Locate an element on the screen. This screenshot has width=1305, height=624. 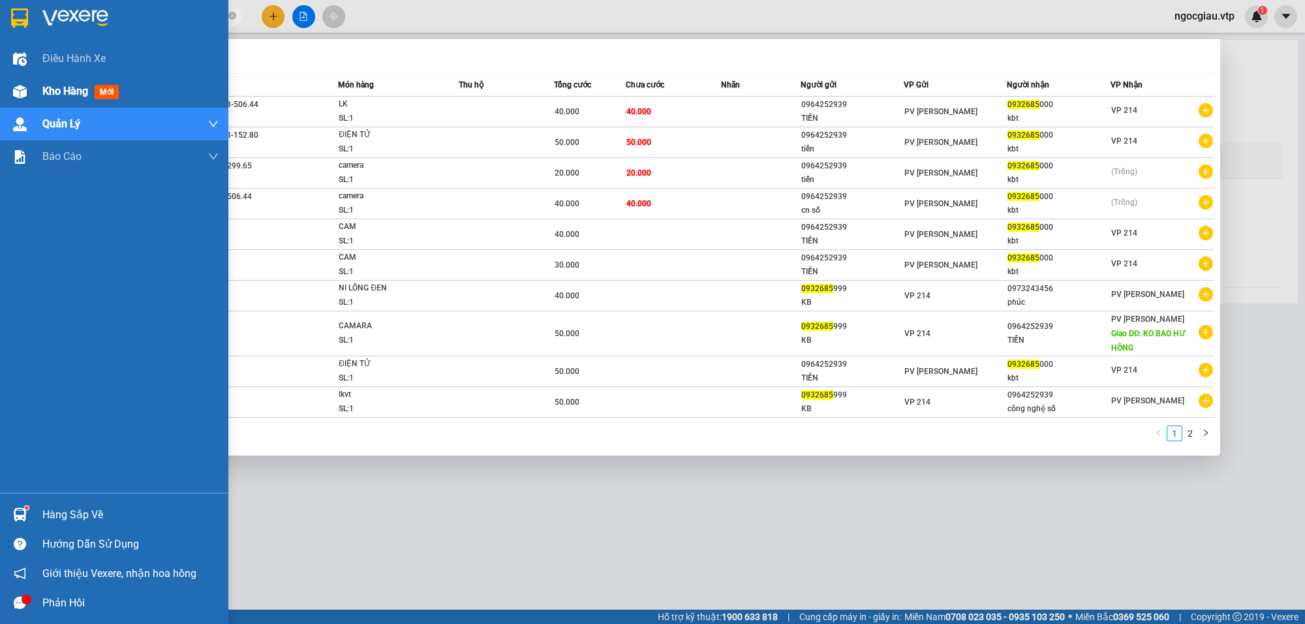
span: message is located at coordinates (20, 602).